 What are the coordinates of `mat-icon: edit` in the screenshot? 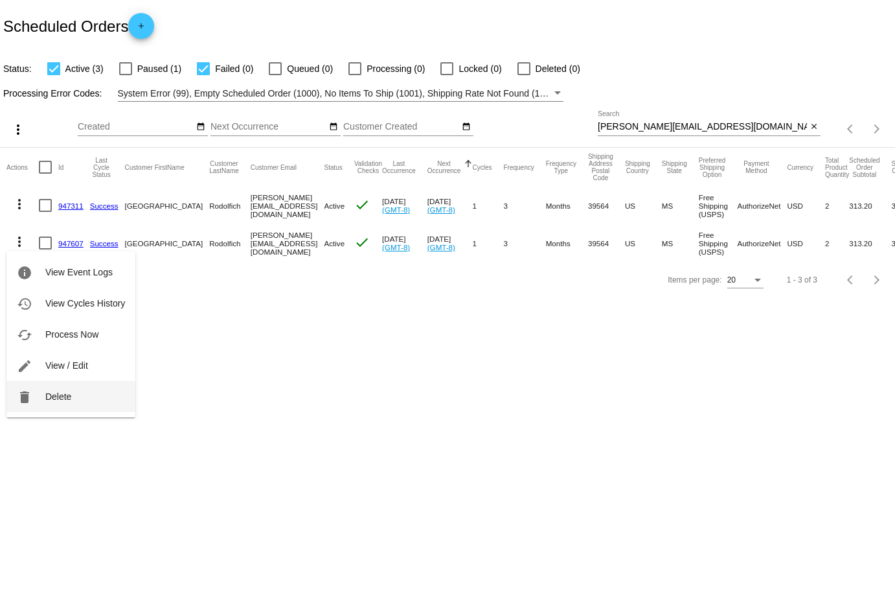 It's located at (25, 366).